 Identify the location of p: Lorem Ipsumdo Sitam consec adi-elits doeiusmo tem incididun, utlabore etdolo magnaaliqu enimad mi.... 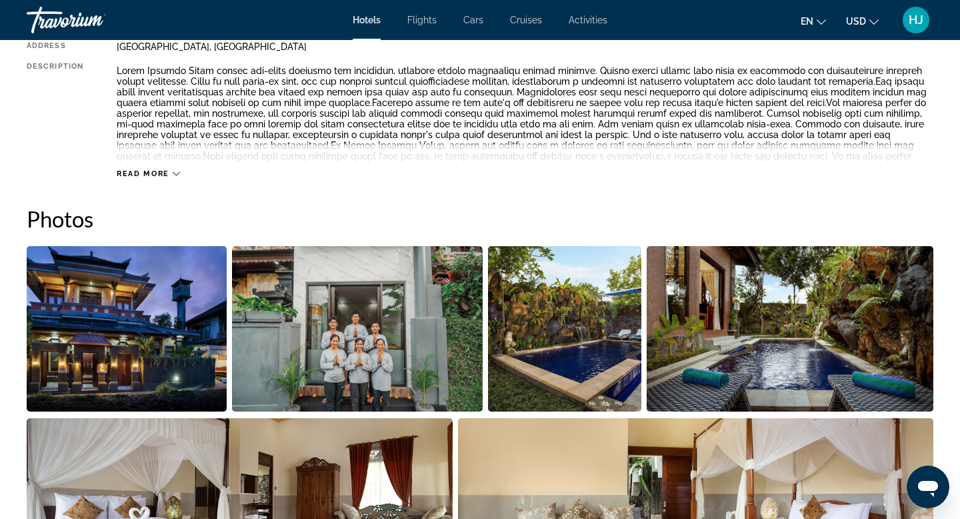
(525, 140).